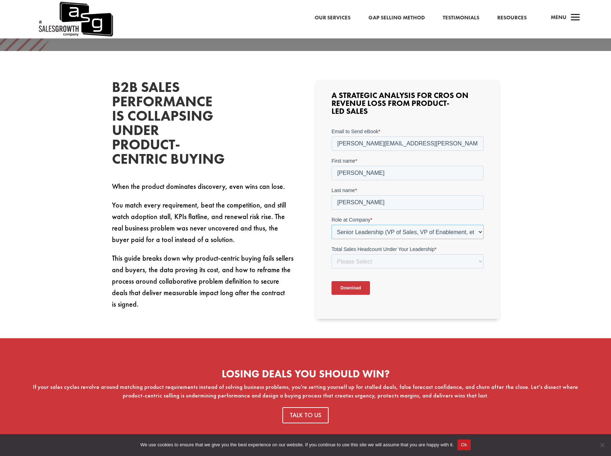 This screenshot has width=611, height=456. I want to click on h2: B2B Sales Performance Is Collapsing Under Product-Centric Buying, so click(166, 125).